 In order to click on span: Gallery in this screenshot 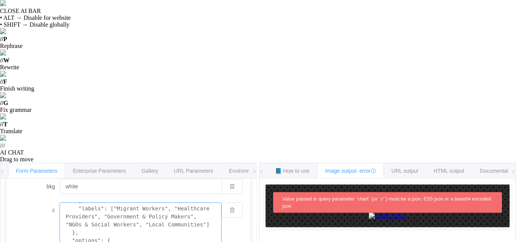, I will do `click(150, 171)`.